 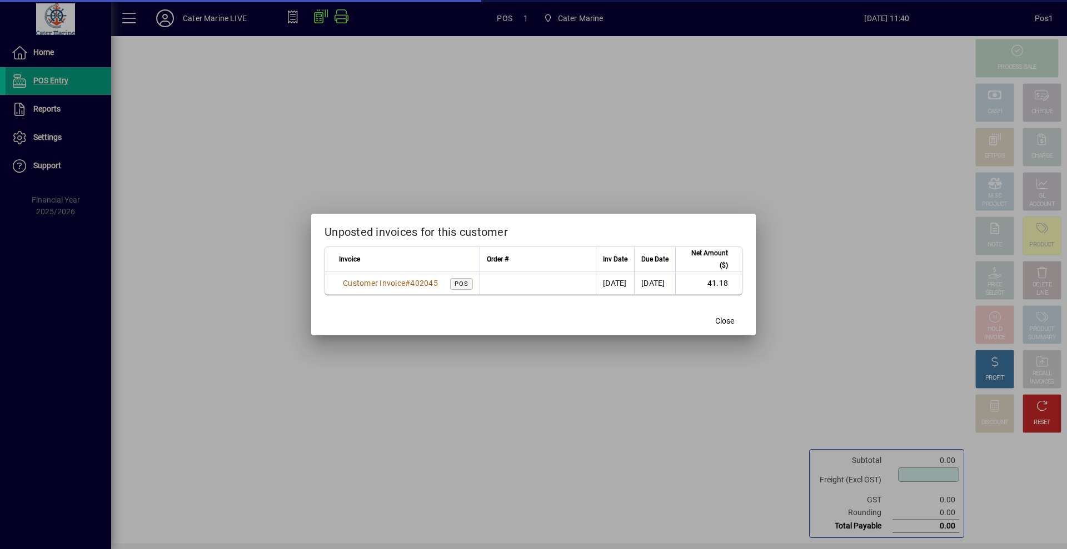 What do you see at coordinates (705, 259) in the screenshot?
I see `span: Net Amount ($)` at bounding box center [705, 259].